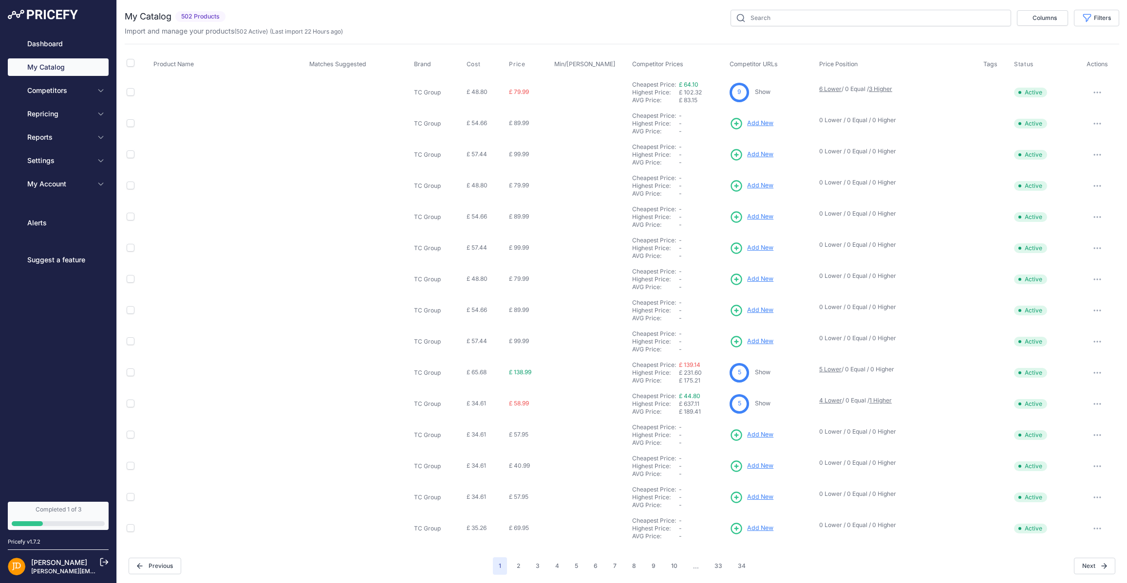 The image size is (1127, 583). I want to click on h2: My Catalog, so click(148, 17).